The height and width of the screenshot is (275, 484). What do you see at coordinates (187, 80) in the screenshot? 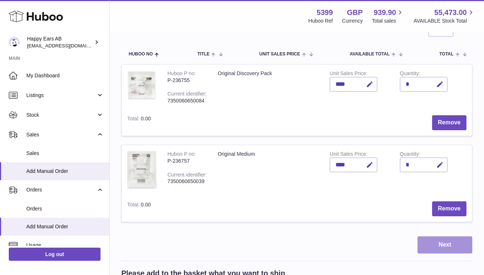
I see `div: P-236755` at bounding box center [187, 80].